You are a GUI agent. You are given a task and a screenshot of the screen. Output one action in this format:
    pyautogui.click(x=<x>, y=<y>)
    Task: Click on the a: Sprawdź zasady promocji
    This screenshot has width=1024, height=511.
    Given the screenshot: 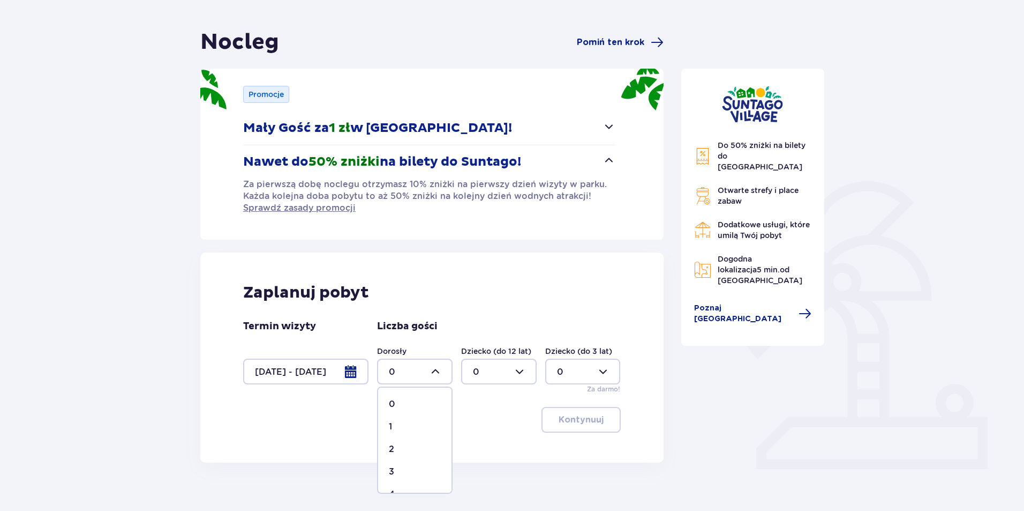 What is the action you would take?
    pyautogui.click(x=299, y=208)
    